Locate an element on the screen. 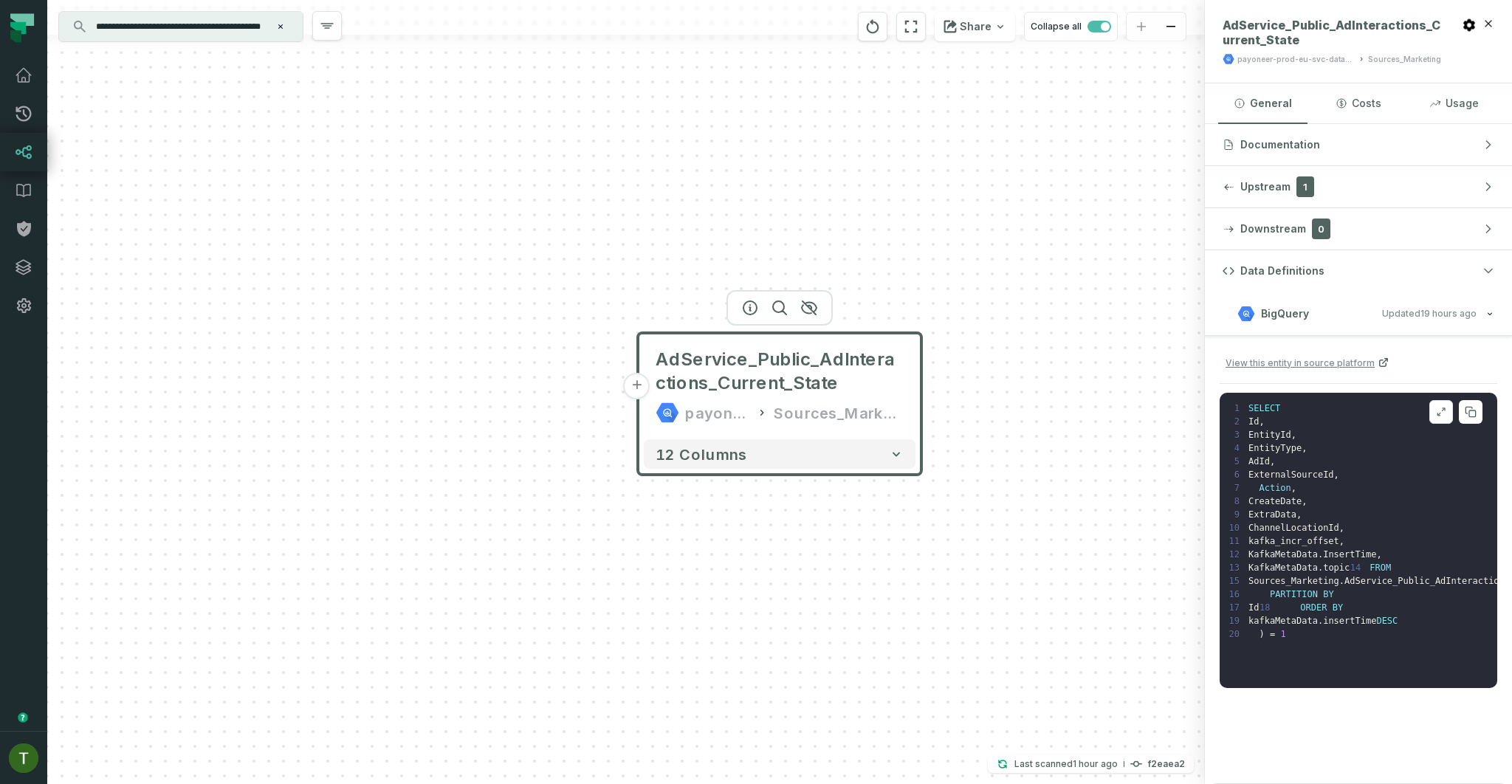 The image size is (1512, 784). span: ChannelLocationId is located at coordinates (1293, 528).